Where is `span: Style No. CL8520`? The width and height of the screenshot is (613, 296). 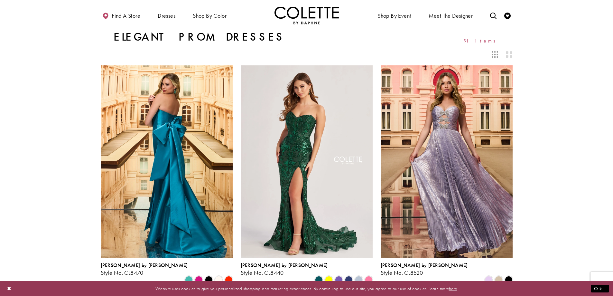
span: Style No. CL8520 is located at coordinates (402, 272).